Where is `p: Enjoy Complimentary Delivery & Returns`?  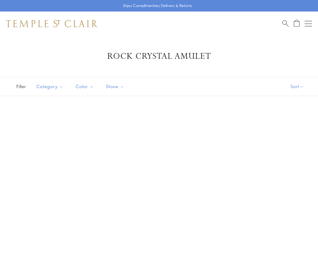 p: Enjoy Complimentary Delivery & Returns is located at coordinates (158, 6).